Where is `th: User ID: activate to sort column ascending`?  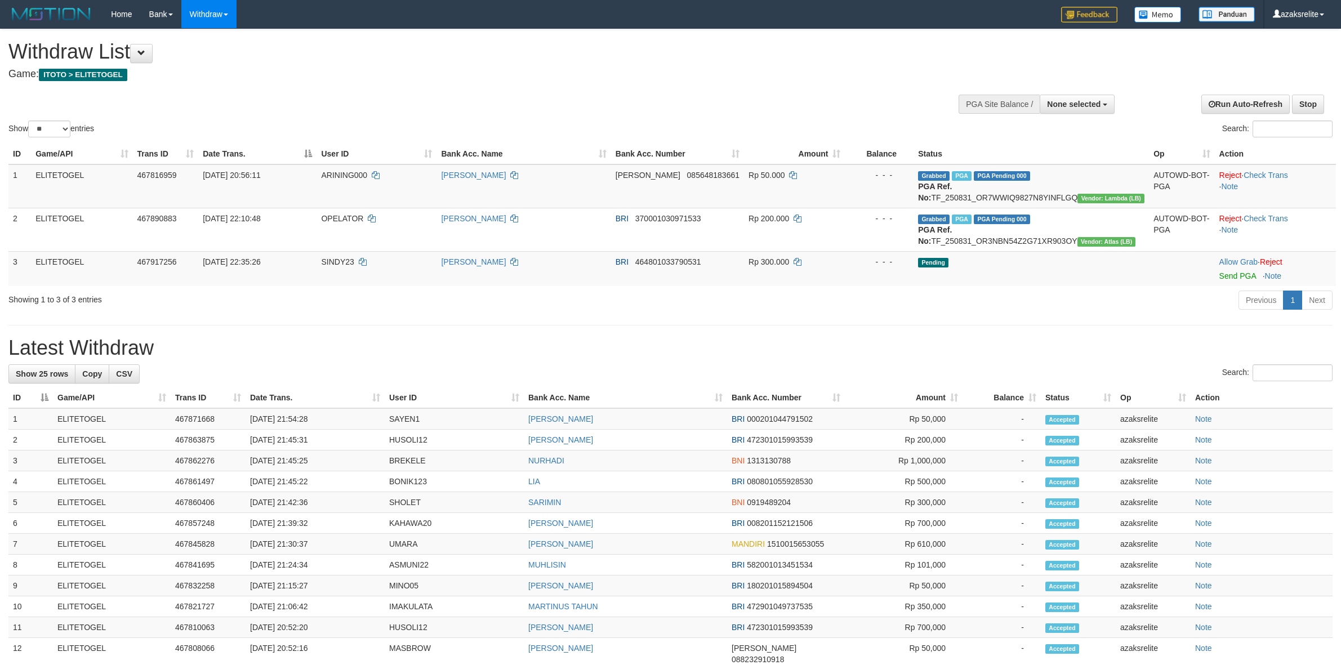 th: User ID: activate to sort column ascending is located at coordinates (376, 154).